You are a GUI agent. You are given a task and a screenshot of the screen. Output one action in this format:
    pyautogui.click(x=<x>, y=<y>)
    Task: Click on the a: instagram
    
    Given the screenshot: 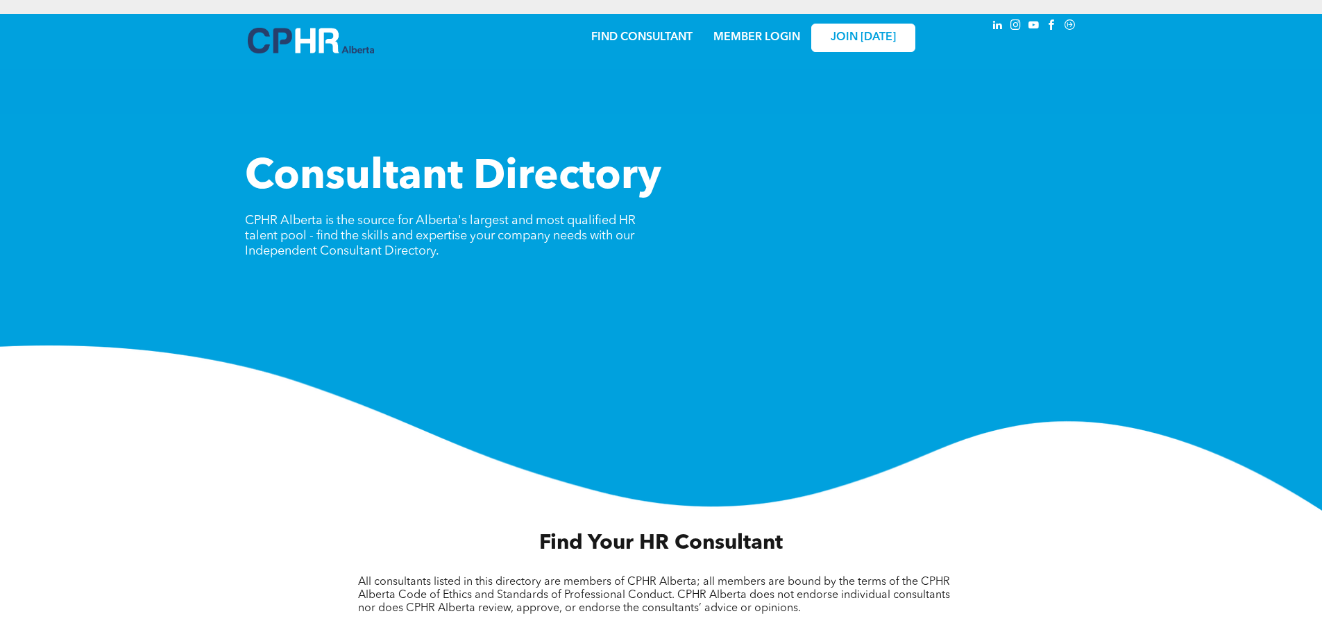 What is the action you would take?
    pyautogui.click(x=1016, y=26)
    